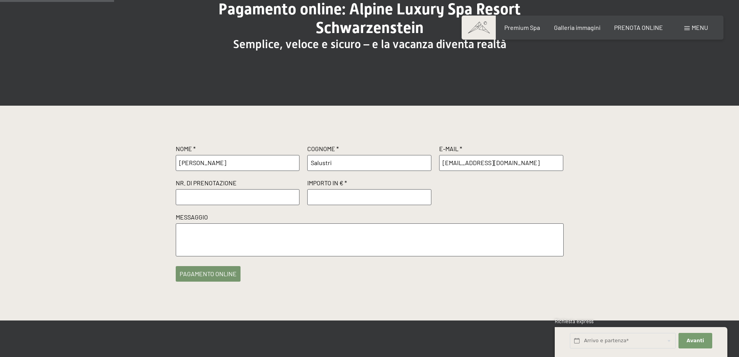  Describe the element at coordinates (522, 27) in the screenshot. I see `span: Premium Spa` at that location.